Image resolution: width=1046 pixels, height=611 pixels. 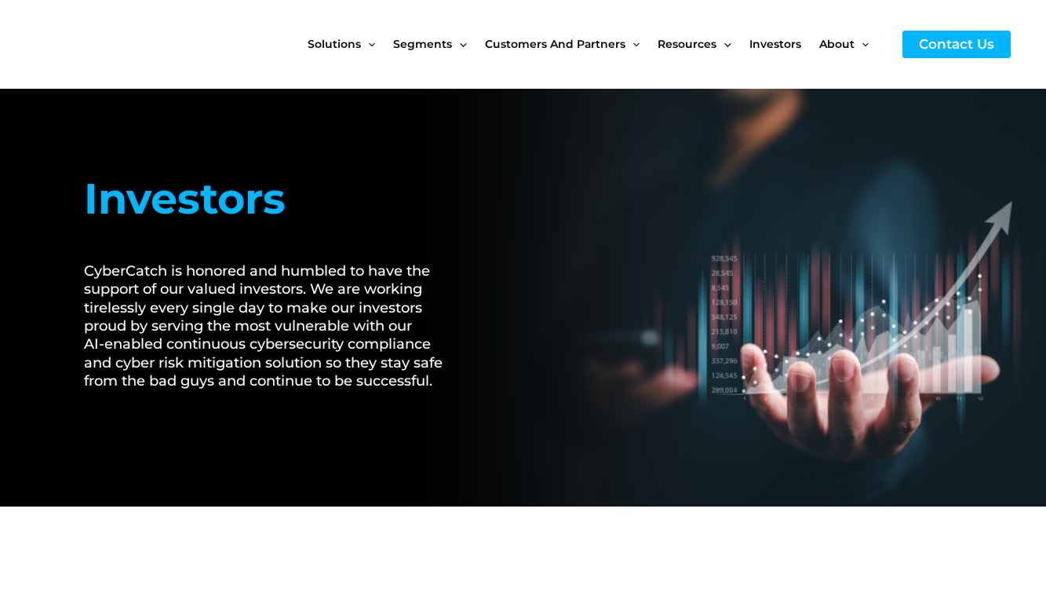 What do you see at coordinates (957, 44) in the screenshot?
I see `div: Contact Us` at bounding box center [957, 44].